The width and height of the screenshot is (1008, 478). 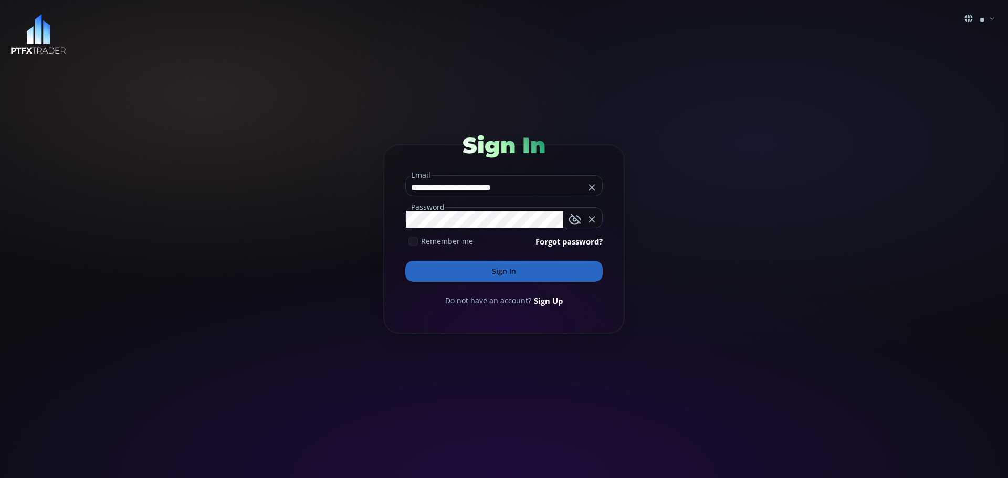 What do you see at coordinates (447, 241) in the screenshot?
I see `span: Remember me` at bounding box center [447, 241].